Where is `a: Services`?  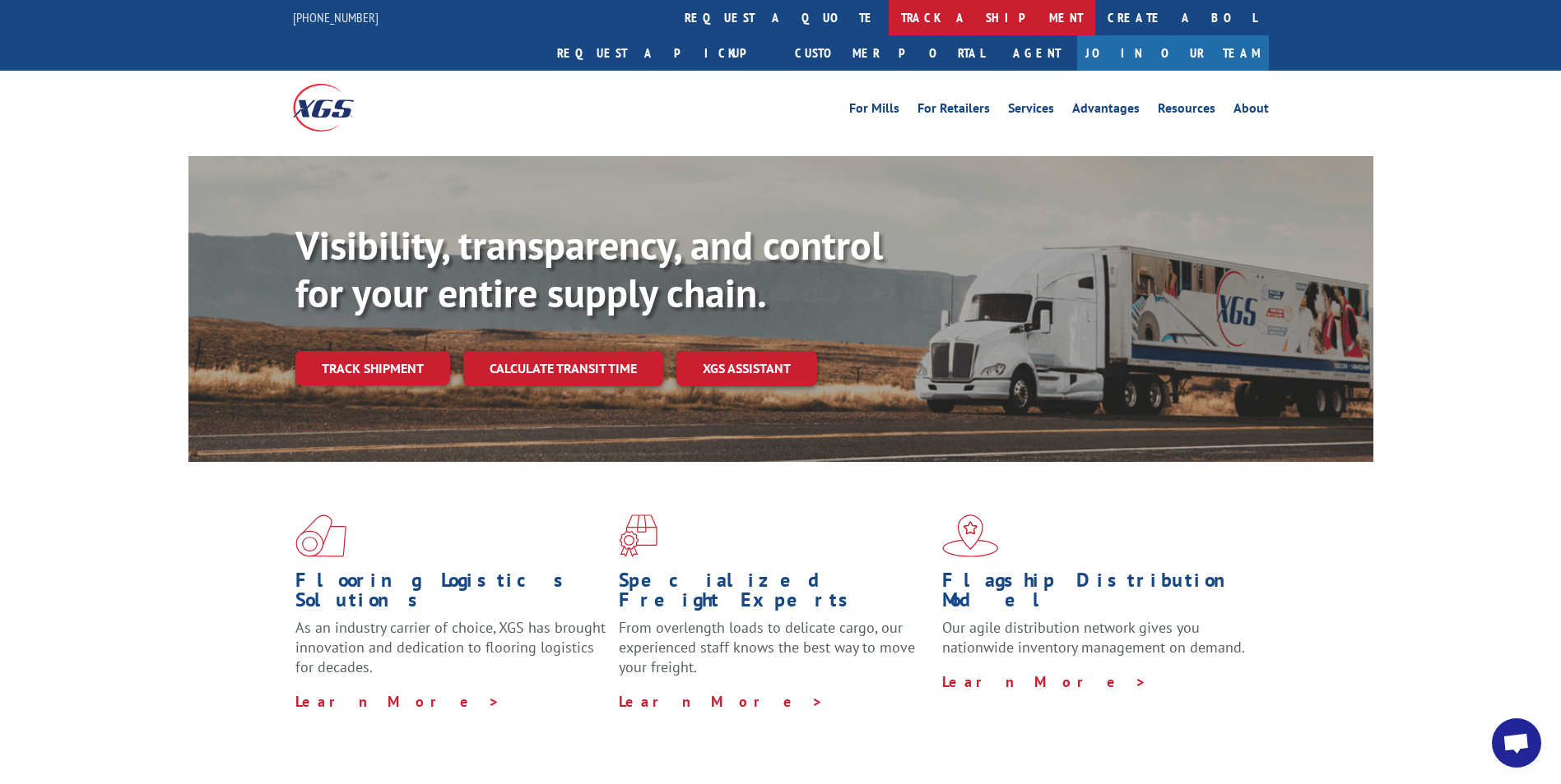 a: Services is located at coordinates (1031, 111).